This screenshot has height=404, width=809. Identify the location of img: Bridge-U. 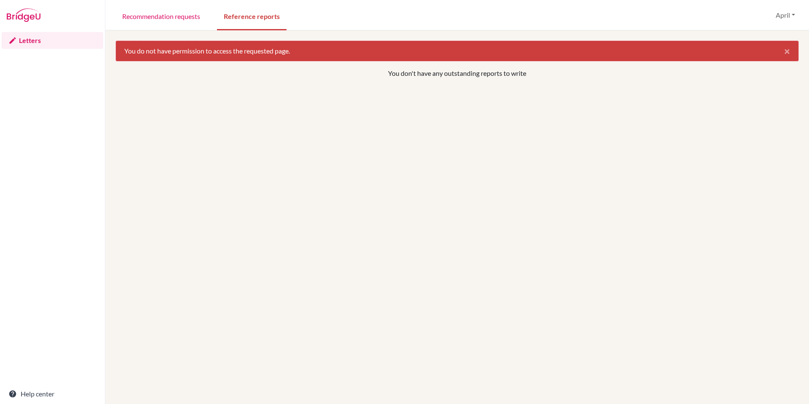
(24, 15).